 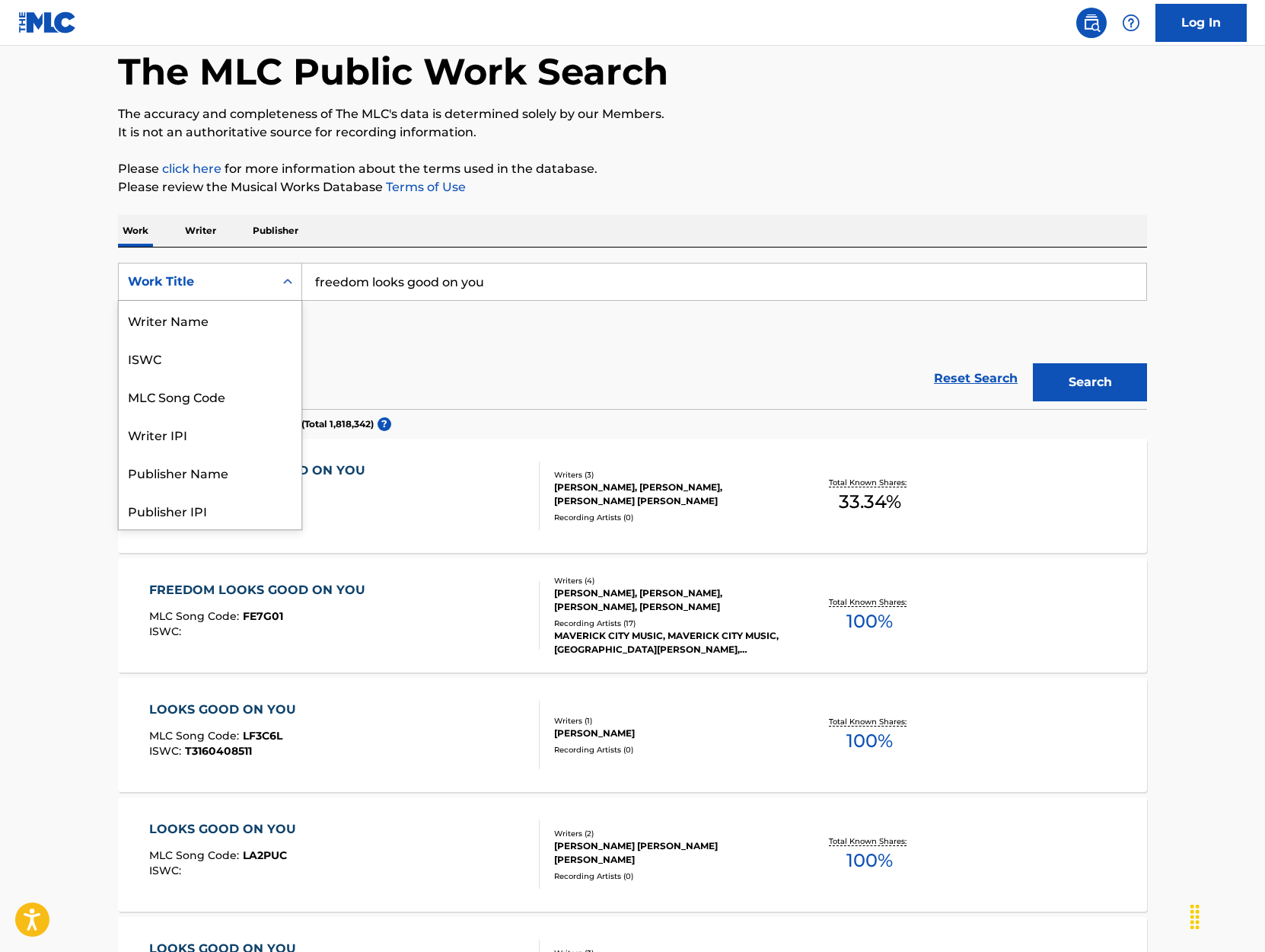 What do you see at coordinates (219, 751) in the screenshot?
I see `span: T3160408511` at bounding box center [219, 751].